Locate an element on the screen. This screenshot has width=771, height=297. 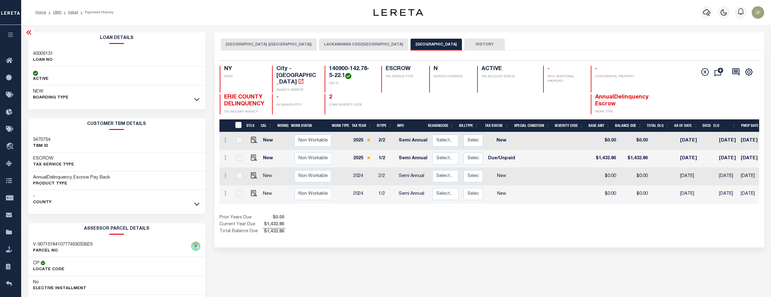
h3: CP is located at coordinates (36, 263).